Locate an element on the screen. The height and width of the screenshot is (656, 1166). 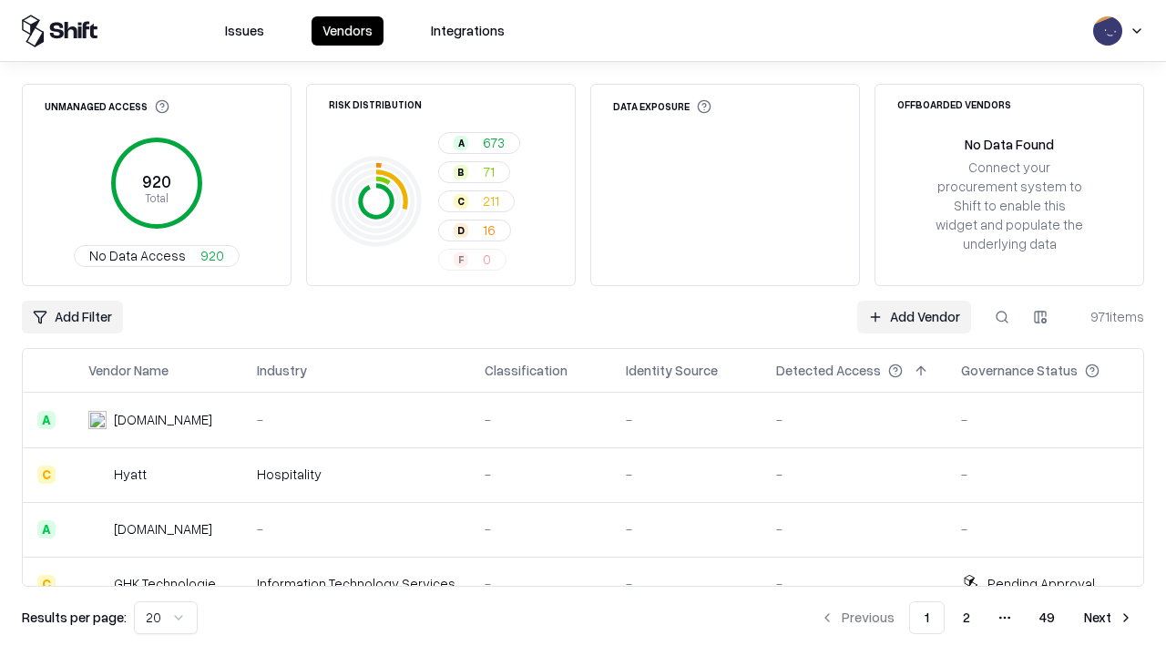
span: 16 is located at coordinates (489, 230).